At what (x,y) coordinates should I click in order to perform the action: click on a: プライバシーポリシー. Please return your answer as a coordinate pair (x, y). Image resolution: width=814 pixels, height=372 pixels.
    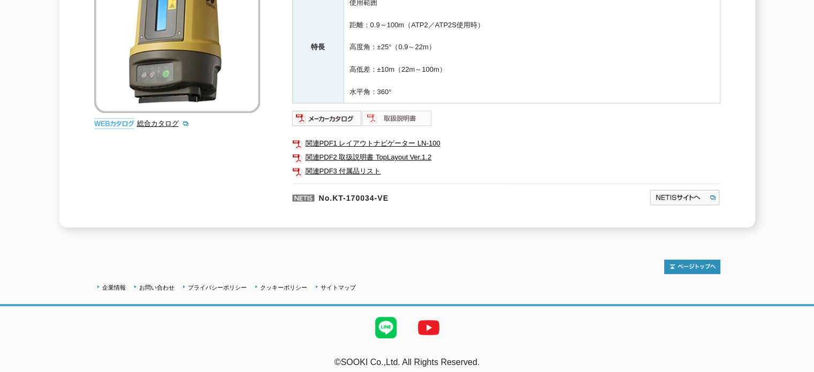
    Looking at the image, I should click on (217, 287).